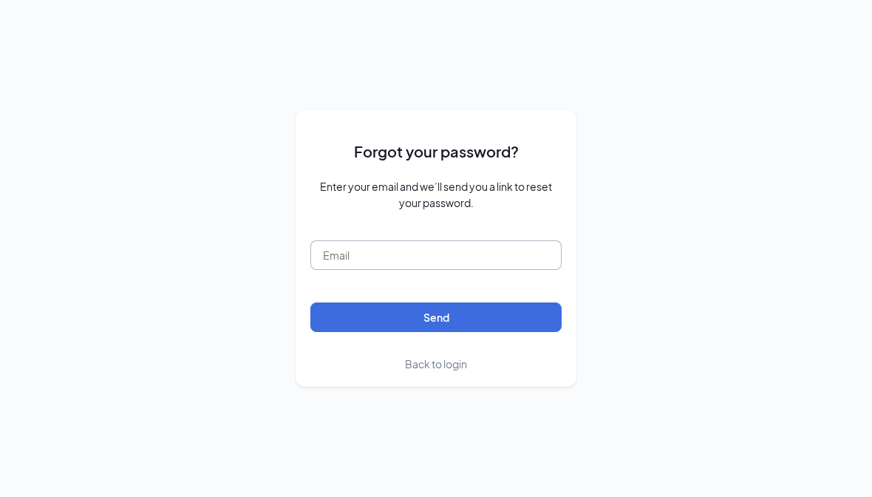  I want to click on input: Email, so click(436, 255).